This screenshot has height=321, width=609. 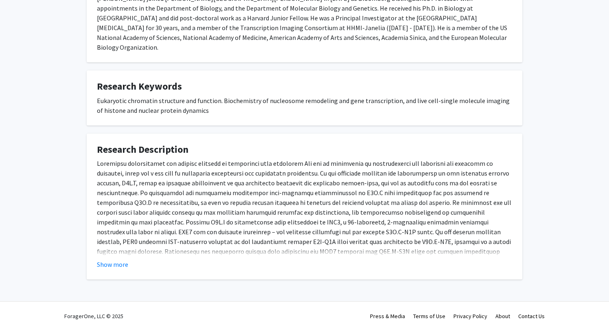 What do you see at coordinates (112, 264) in the screenshot?
I see `button: Show more` at bounding box center [112, 264].